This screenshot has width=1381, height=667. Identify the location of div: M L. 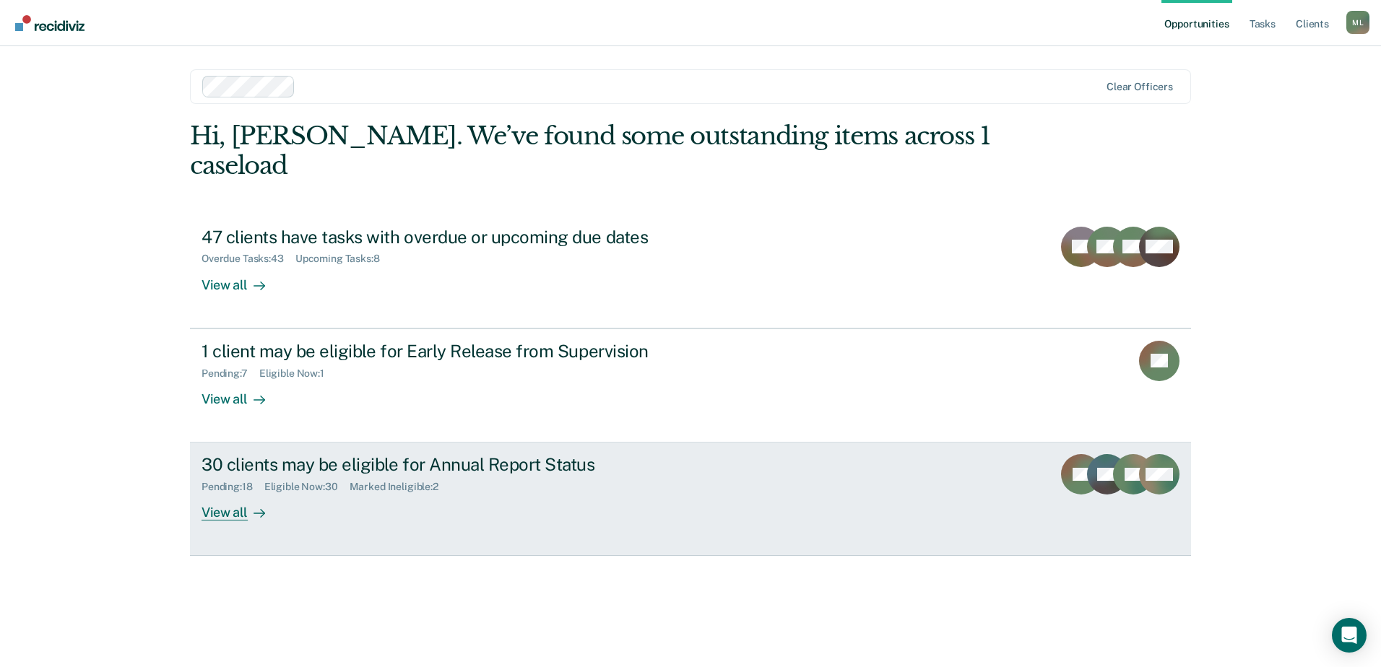
(1358, 22).